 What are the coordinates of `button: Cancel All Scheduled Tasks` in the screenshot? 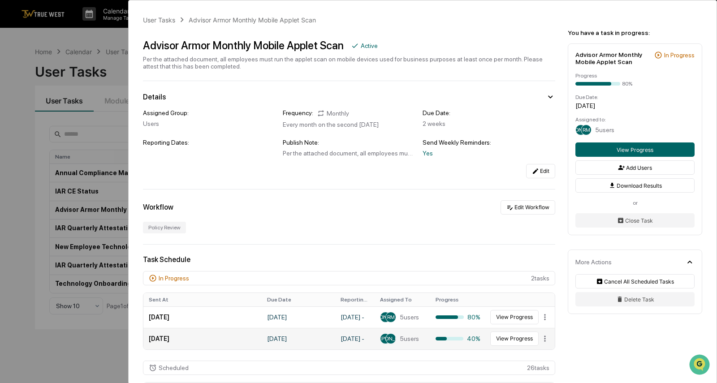 It's located at (635, 281).